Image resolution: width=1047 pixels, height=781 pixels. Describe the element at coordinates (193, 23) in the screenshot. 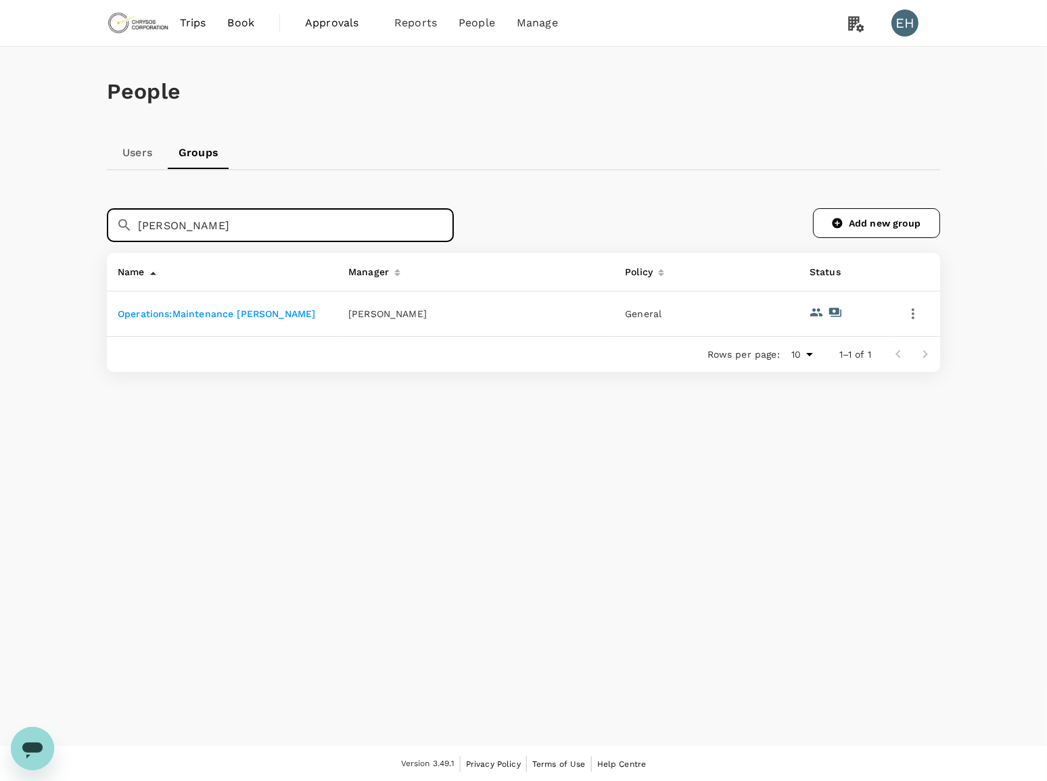

I see `span: Trips` at that location.